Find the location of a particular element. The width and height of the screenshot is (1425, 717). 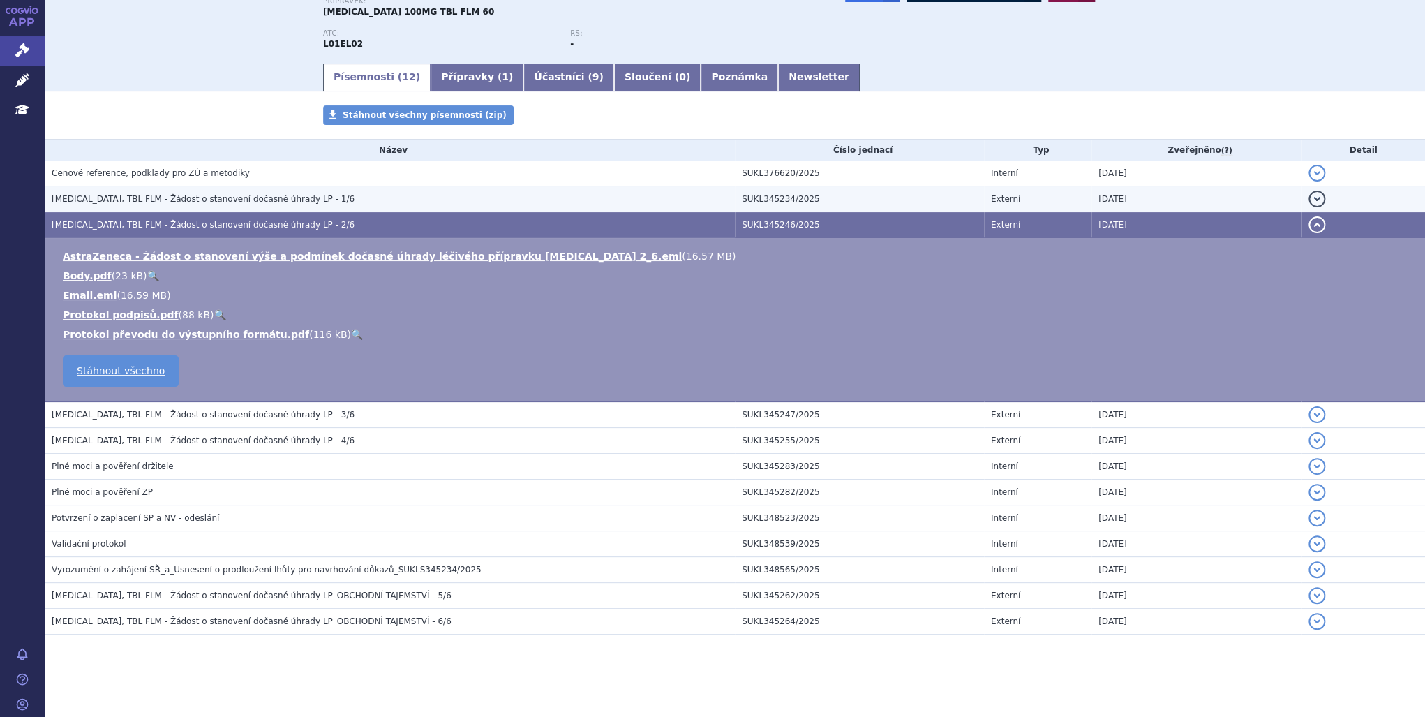

a: Přípravky (1) is located at coordinates (477, 77).